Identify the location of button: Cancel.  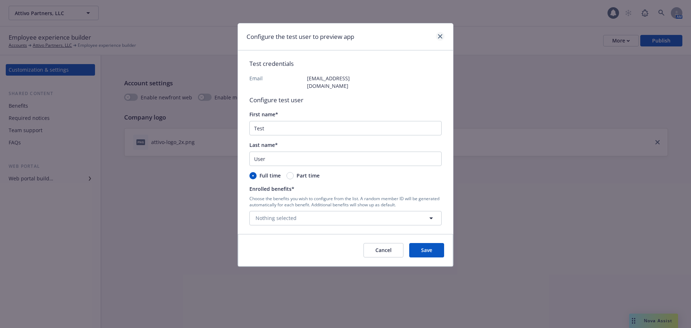
(383, 250).